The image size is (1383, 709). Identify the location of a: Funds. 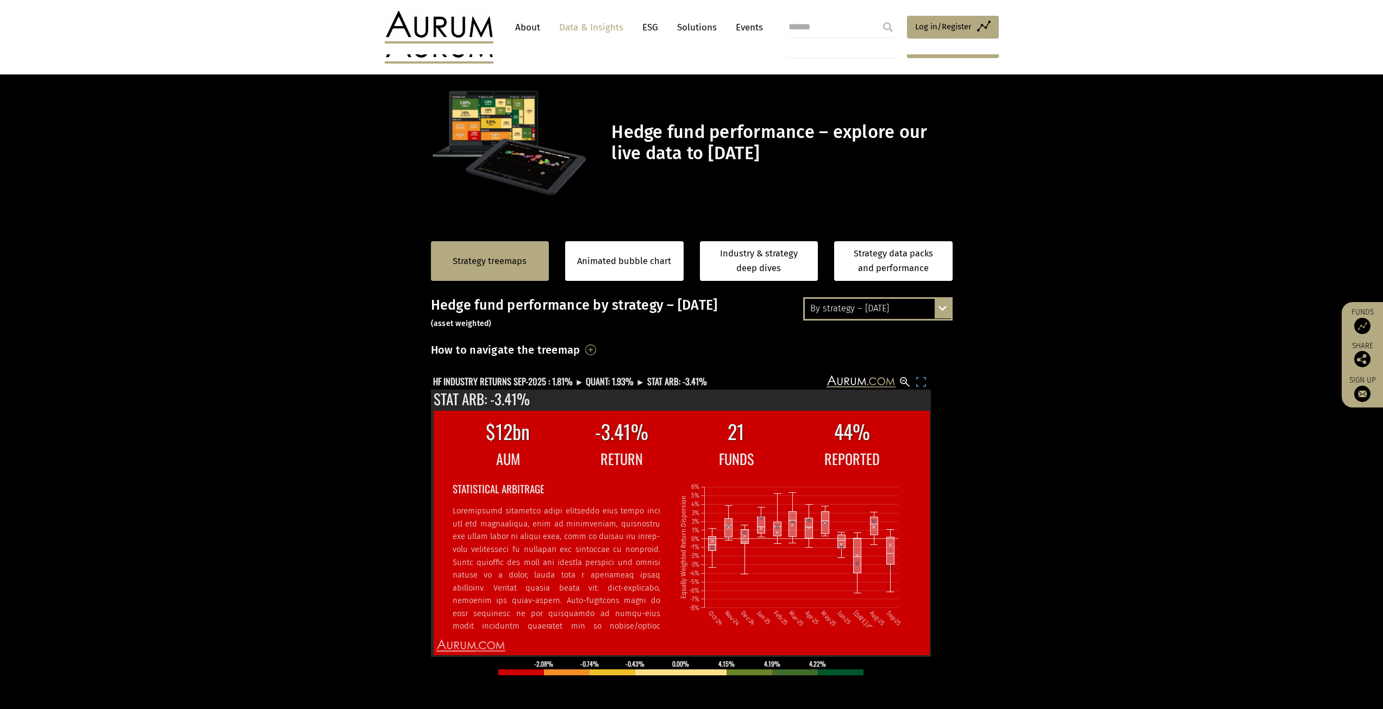
(1362, 321).